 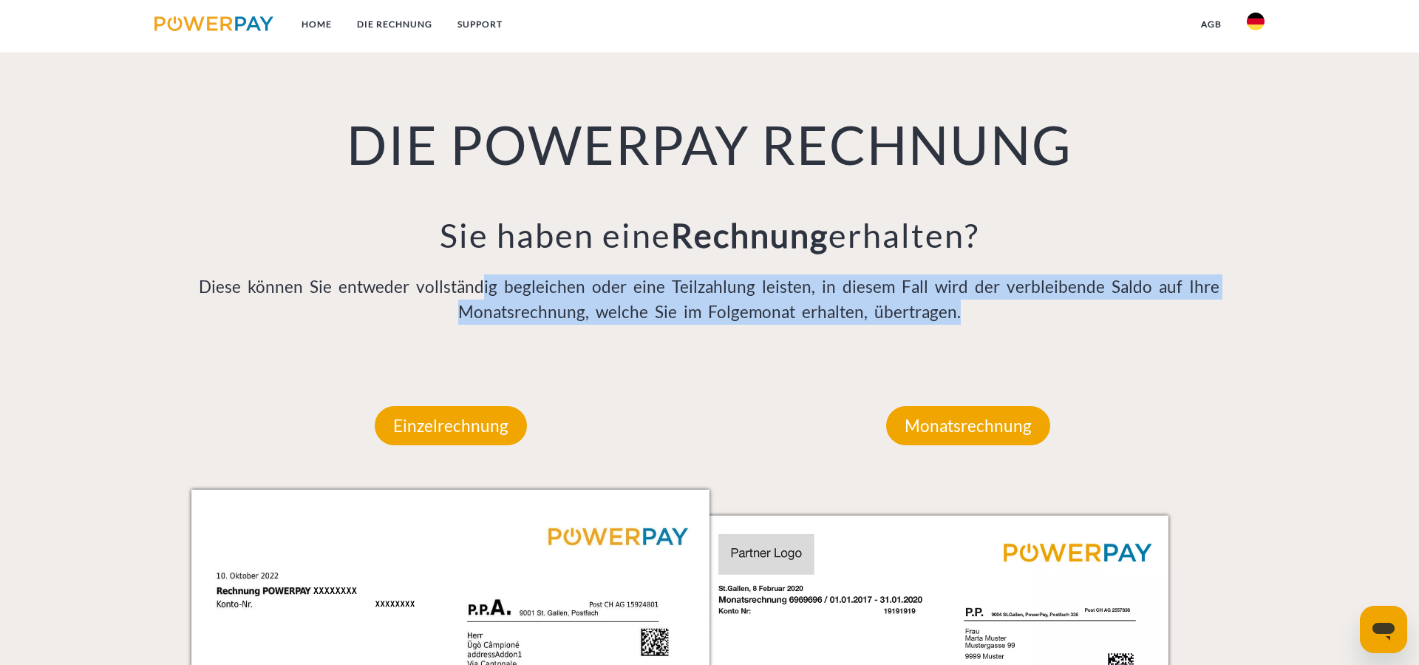 I want to click on p: Einzelrechnung, so click(x=451, y=426).